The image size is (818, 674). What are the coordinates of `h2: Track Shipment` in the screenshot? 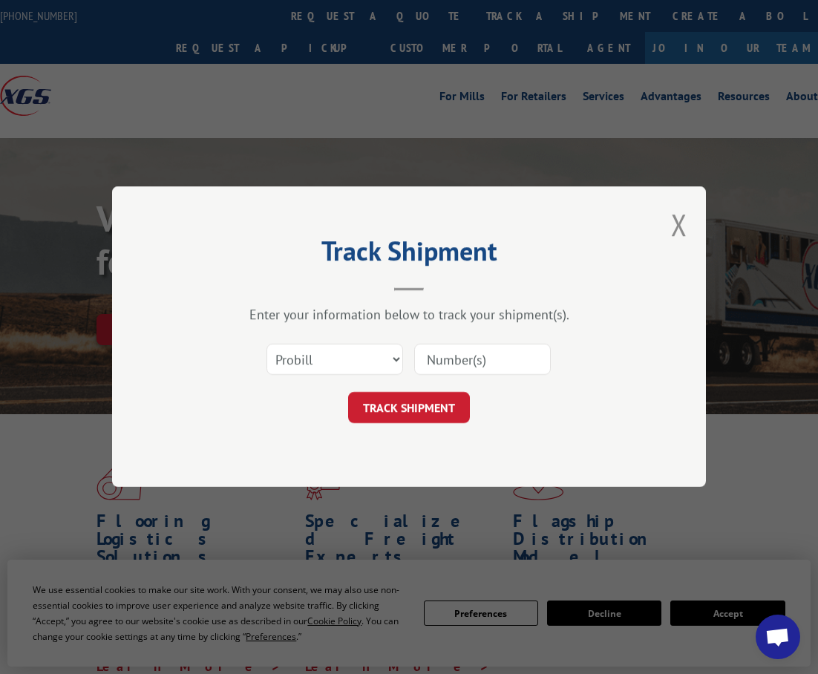 It's located at (409, 255).